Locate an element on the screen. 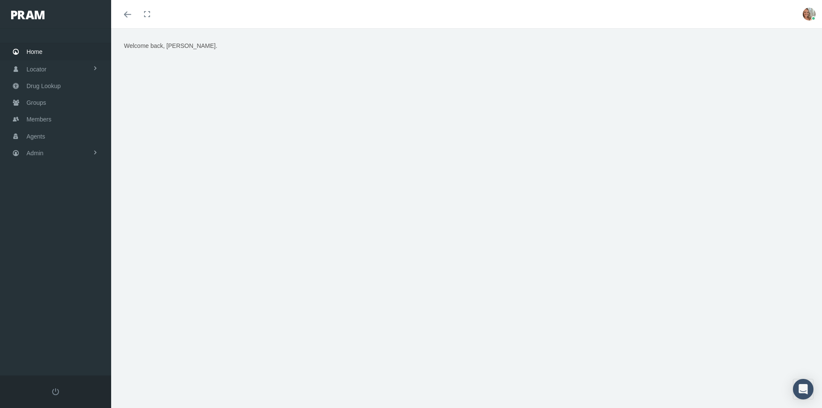 The height and width of the screenshot is (408, 822). span: Drug Lookup is located at coordinates (44, 86).